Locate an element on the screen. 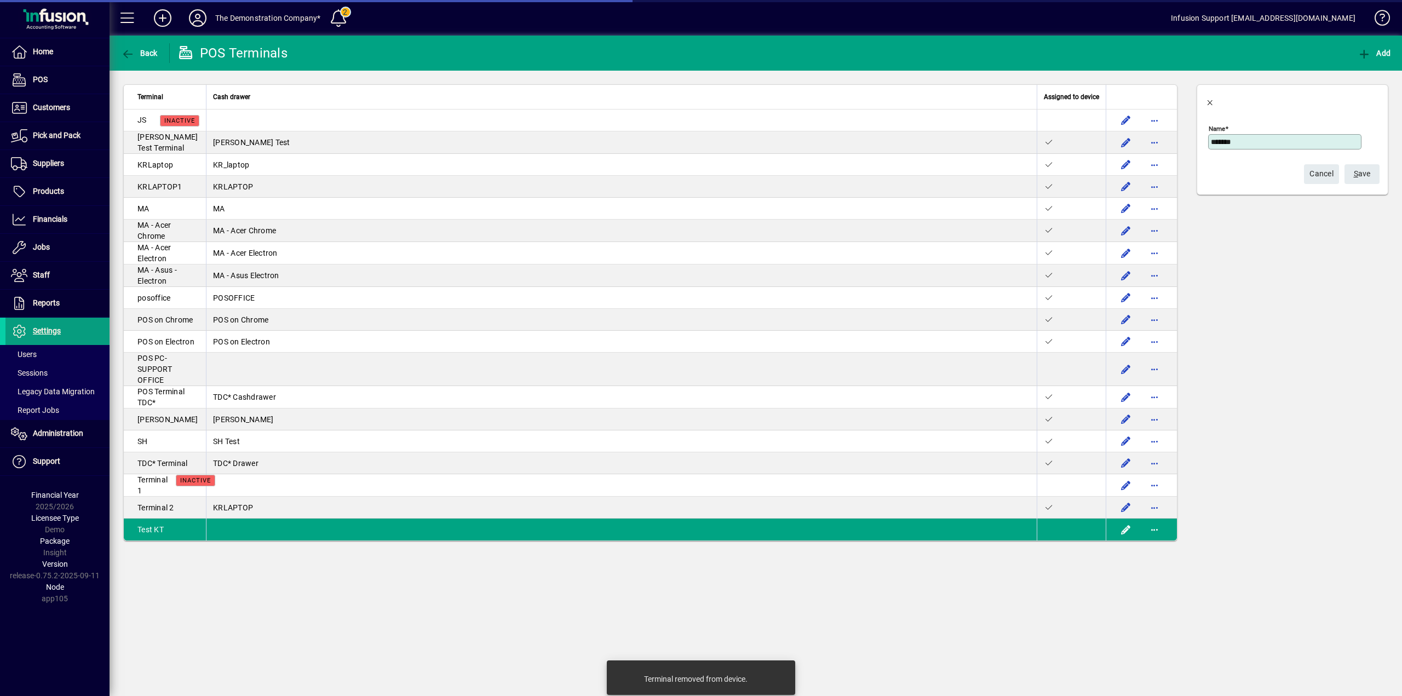 The height and width of the screenshot is (696, 1402). a: Report Jobs is located at coordinates (57, 410).